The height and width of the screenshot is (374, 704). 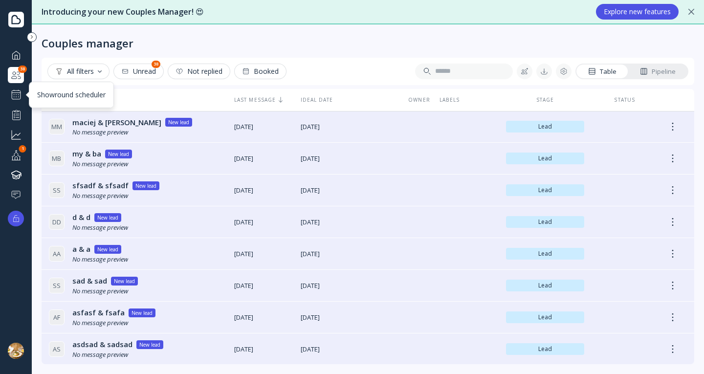 What do you see at coordinates (263, 100) in the screenshot?
I see `div: Last message` at bounding box center [263, 100].